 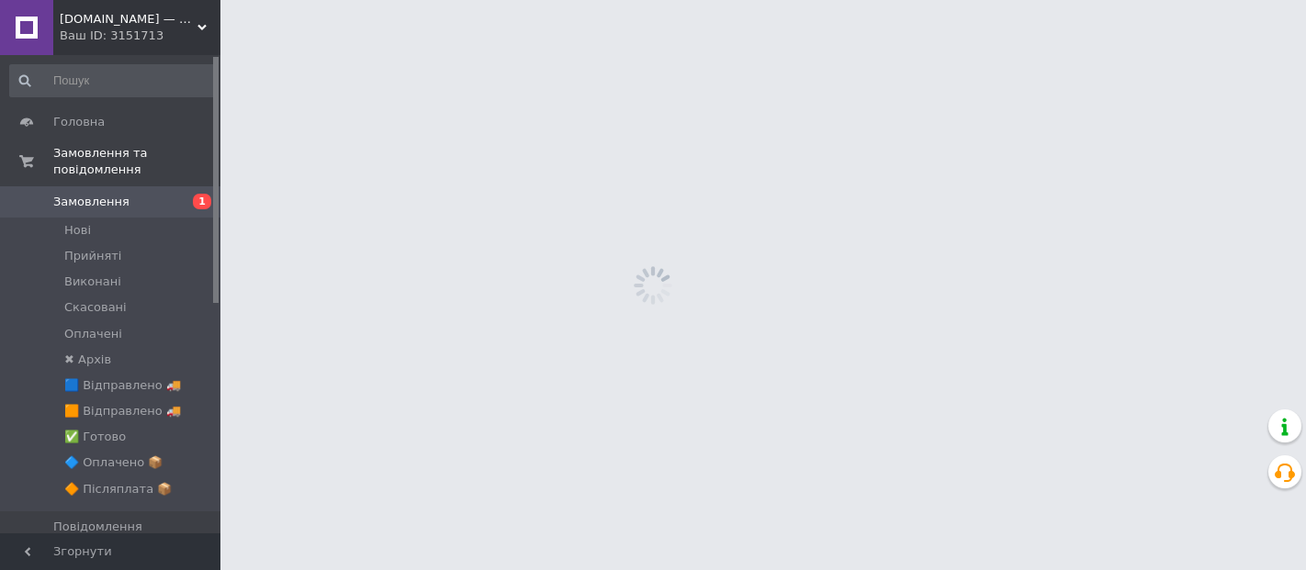 What do you see at coordinates (87, 360) in the screenshot?
I see `span: ✖ Архів` at bounding box center [87, 360].